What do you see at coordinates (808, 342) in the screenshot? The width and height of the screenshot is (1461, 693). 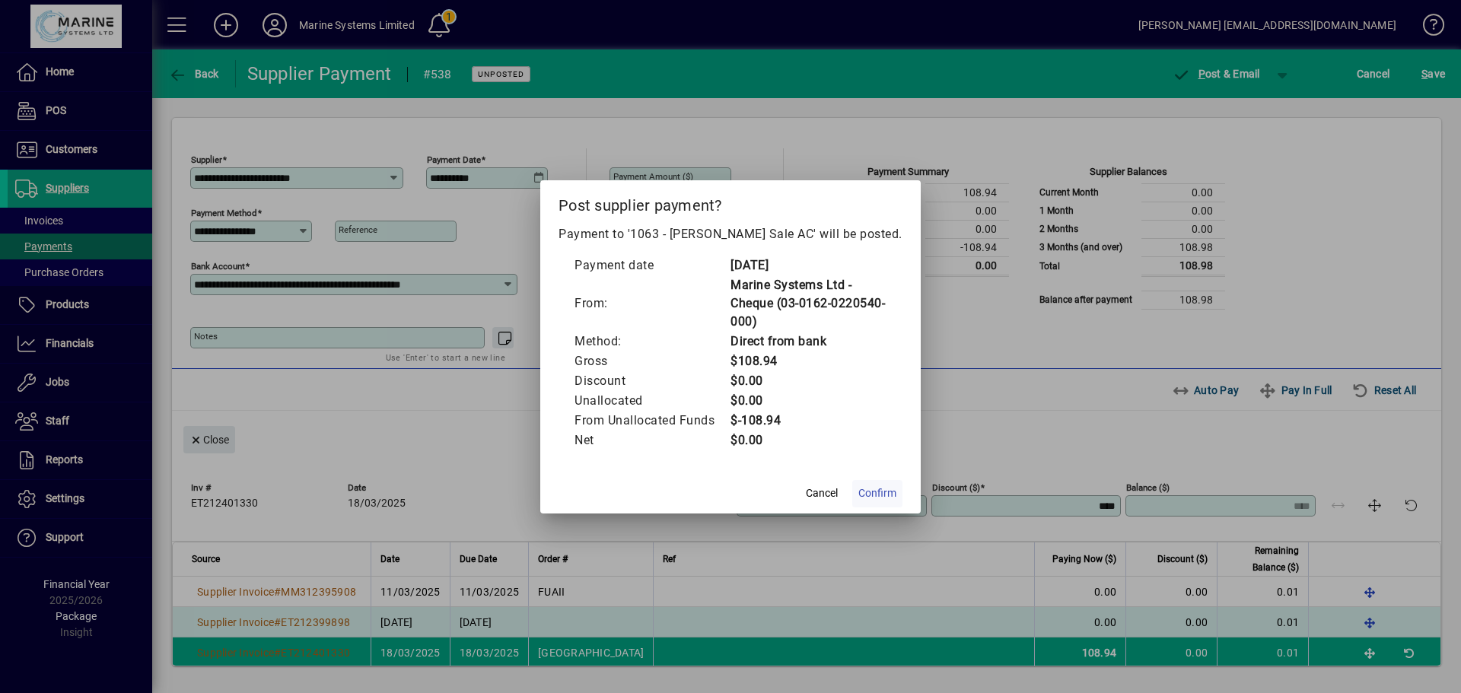 I see `td: Direct from bank` at bounding box center [808, 342].